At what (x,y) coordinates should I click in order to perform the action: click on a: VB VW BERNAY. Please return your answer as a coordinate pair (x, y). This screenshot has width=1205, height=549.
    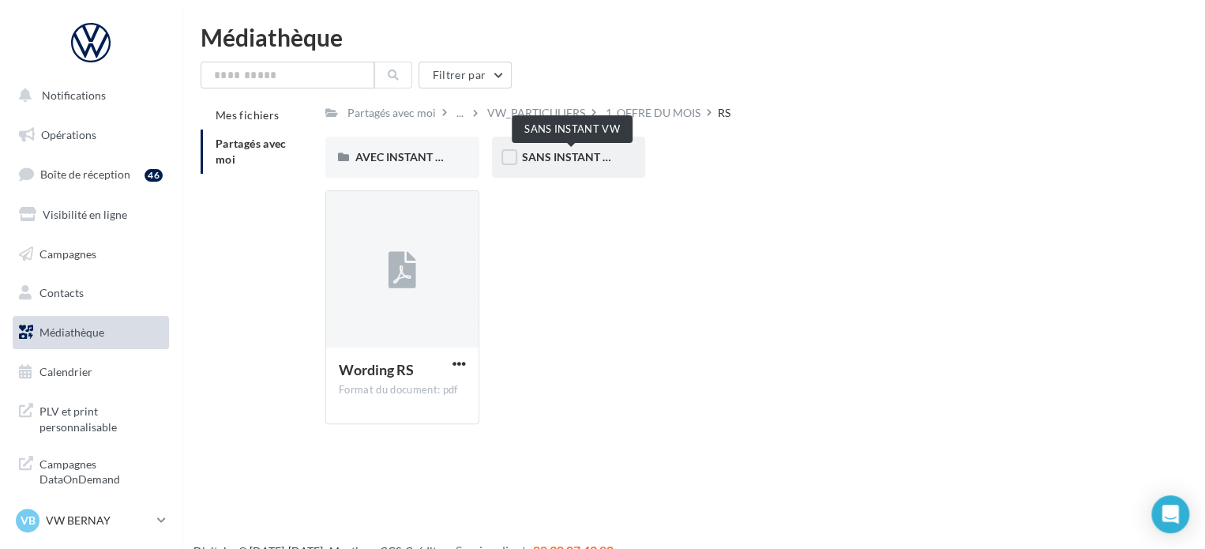
    Looking at the image, I should click on (91, 520).